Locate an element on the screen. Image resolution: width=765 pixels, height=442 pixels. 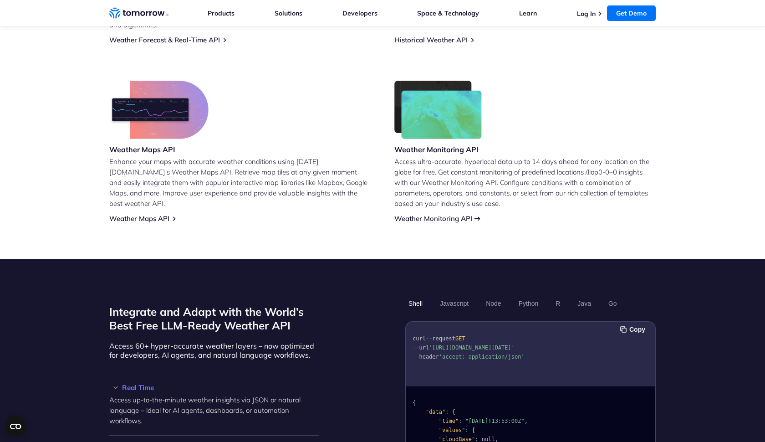
a: Historical Weather API is located at coordinates (431, 40).